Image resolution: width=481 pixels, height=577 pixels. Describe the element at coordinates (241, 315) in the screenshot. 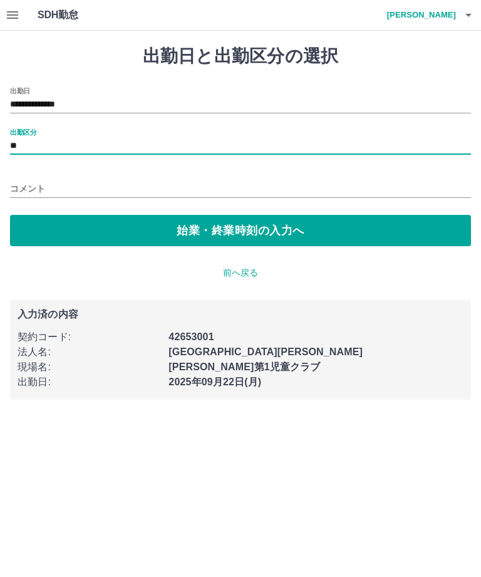

I see `p: 入力済の内容` at that location.